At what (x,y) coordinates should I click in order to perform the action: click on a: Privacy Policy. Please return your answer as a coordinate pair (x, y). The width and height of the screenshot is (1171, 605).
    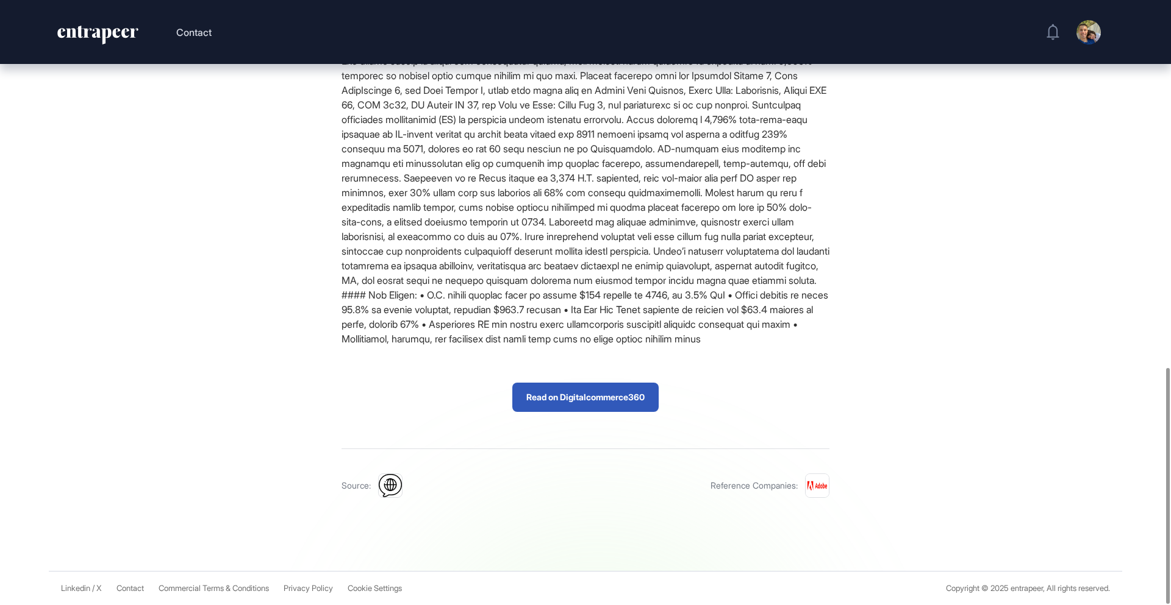
    Looking at the image, I should click on (308, 588).